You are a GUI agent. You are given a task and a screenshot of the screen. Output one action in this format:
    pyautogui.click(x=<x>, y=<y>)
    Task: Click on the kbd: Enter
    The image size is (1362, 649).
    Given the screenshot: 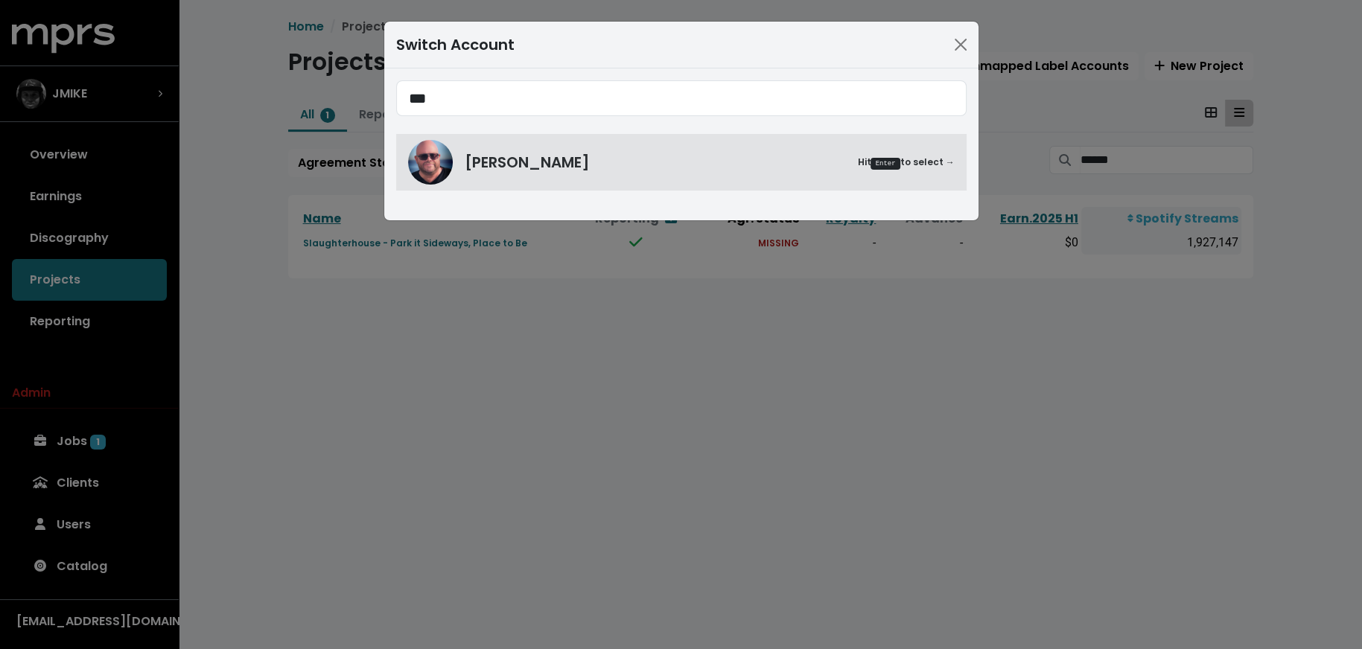 What is the action you would take?
    pyautogui.click(x=885, y=164)
    